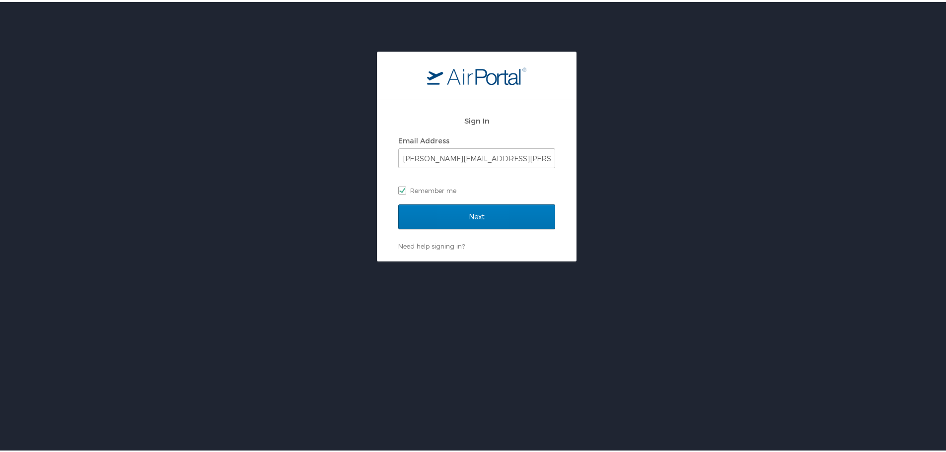 The height and width of the screenshot is (452, 946). Describe the element at coordinates (477, 189) in the screenshot. I see `label: Remember me` at that location.